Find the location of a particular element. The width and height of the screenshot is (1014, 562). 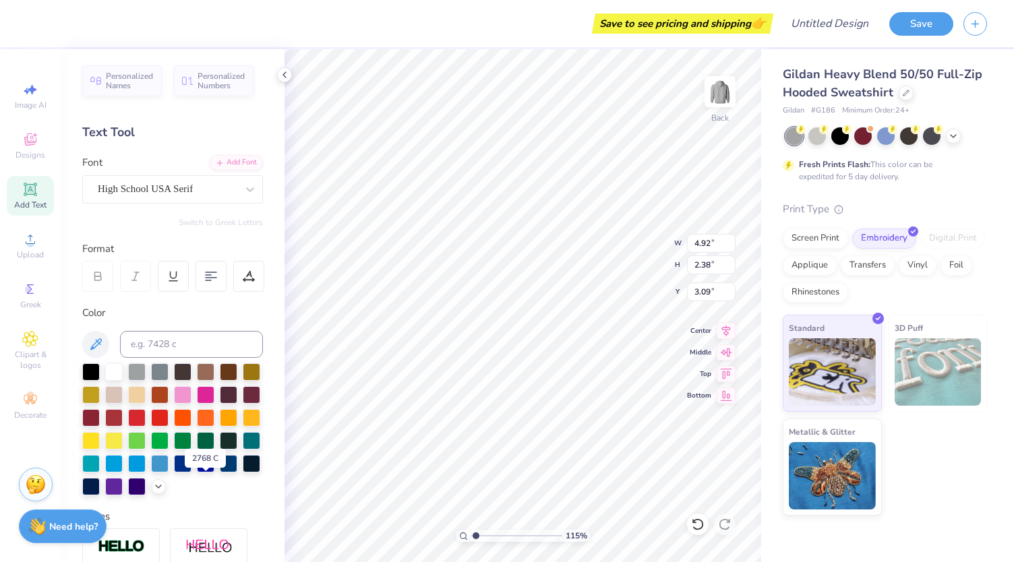

span: 115 % is located at coordinates (577, 536).